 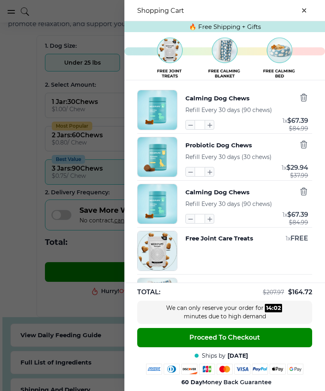 What do you see at coordinates (304, 10) in the screenshot?
I see `button: close-cart` at bounding box center [304, 10].